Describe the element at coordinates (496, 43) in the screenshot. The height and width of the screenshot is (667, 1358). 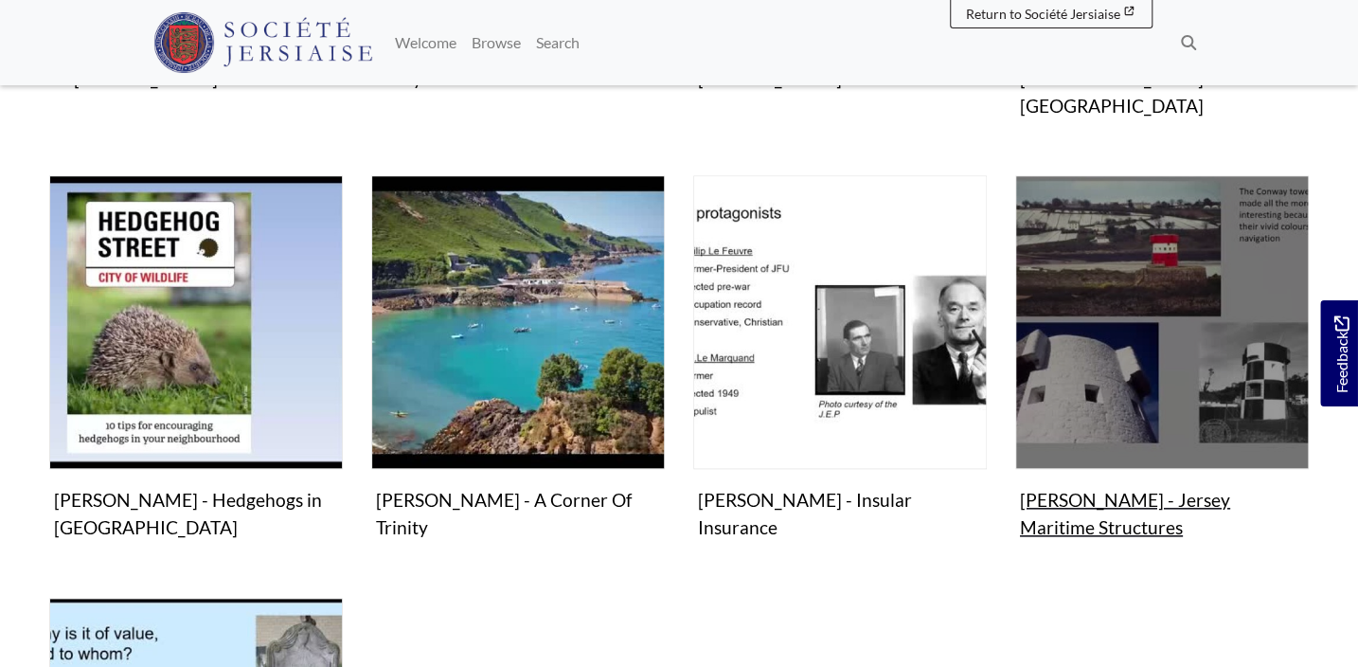
I see `a: Browse` at that location.